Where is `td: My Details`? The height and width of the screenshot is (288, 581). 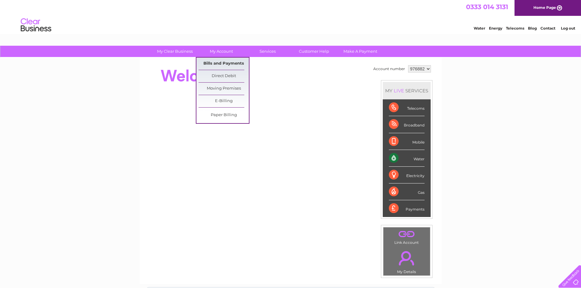
td: My Details is located at coordinates (406, 261).